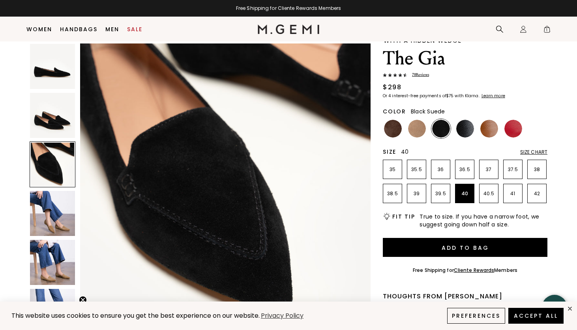 The image size is (577, 330). What do you see at coordinates (513, 128) in the screenshot?
I see `img: Sunset Red Tumbled Leather` at bounding box center [513, 128].